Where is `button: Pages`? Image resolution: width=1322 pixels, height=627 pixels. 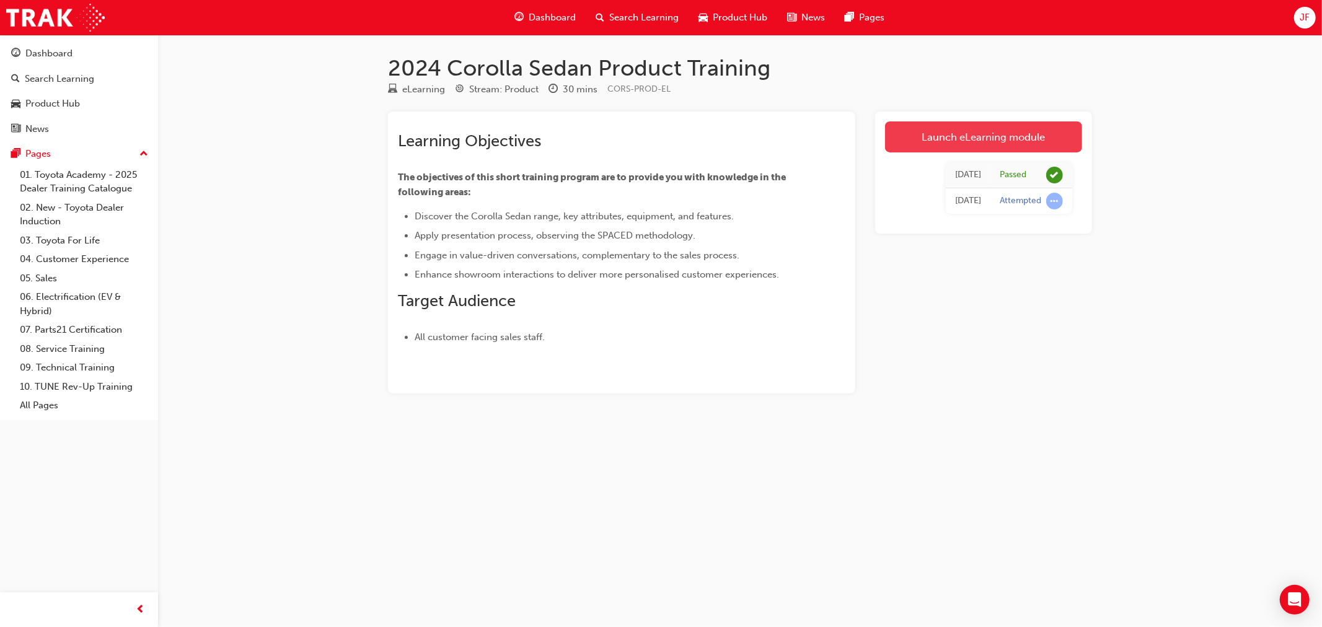 button: Pages is located at coordinates (79, 154).